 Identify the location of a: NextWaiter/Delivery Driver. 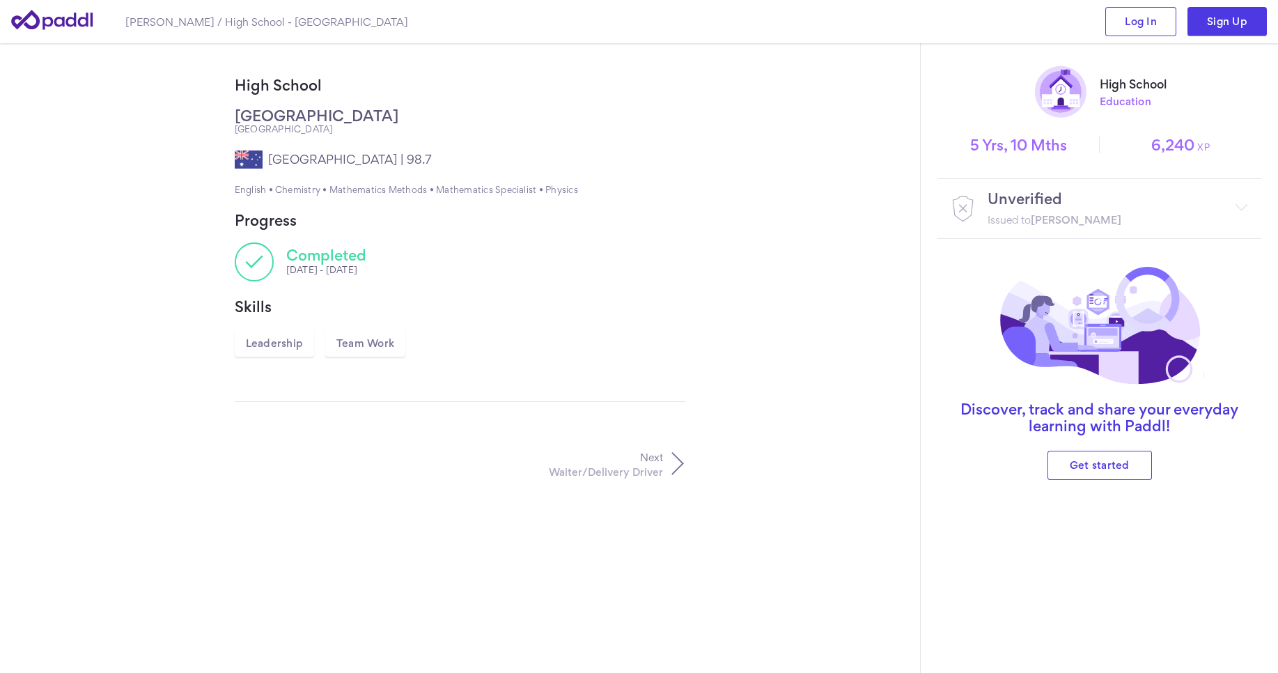
(574, 464).